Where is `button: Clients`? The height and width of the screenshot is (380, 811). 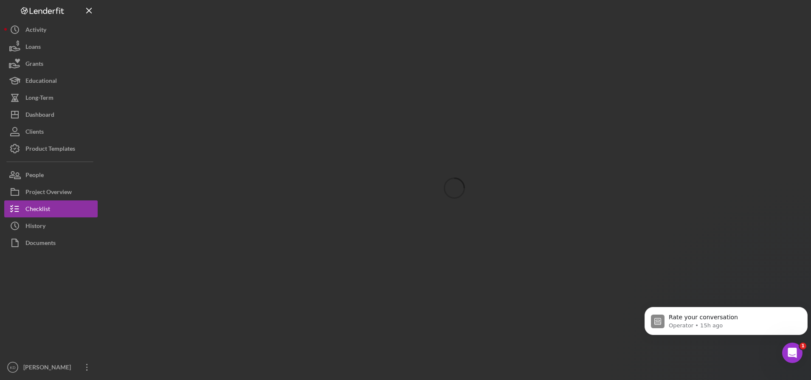 button: Clients is located at coordinates (51, 132).